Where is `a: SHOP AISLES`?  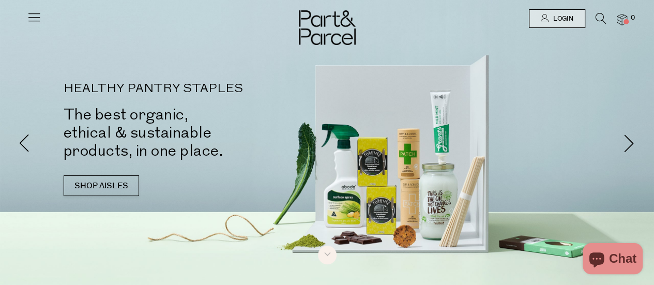 a: SHOP AISLES is located at coordinates (101, 186).